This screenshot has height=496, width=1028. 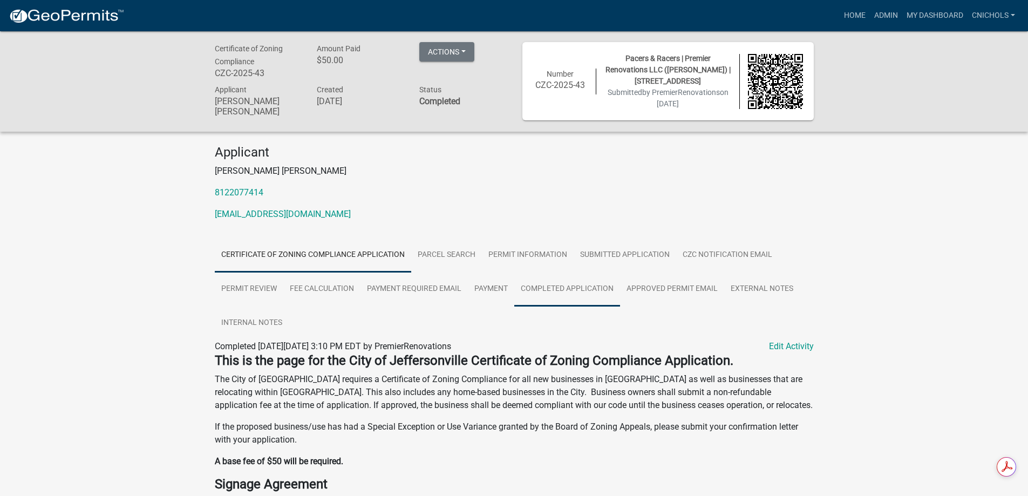 What do you see at coordinates (251, 323) in the screenshot?
I see `a: Internal Notes` at bounding box center [251, 323].